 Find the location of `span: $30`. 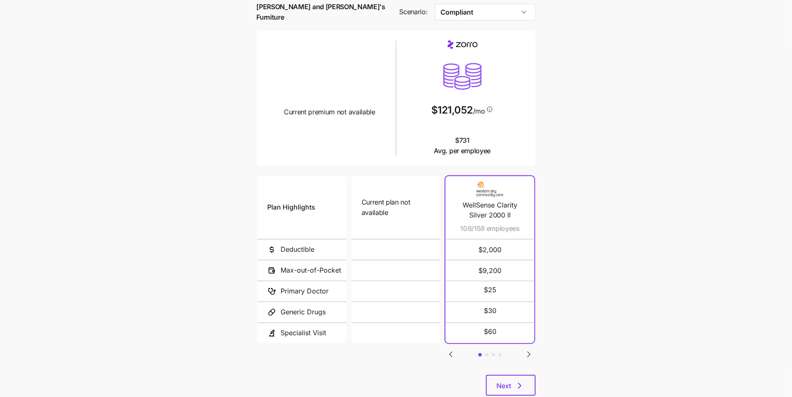

span: $30 is located at coordinates (490, 311).